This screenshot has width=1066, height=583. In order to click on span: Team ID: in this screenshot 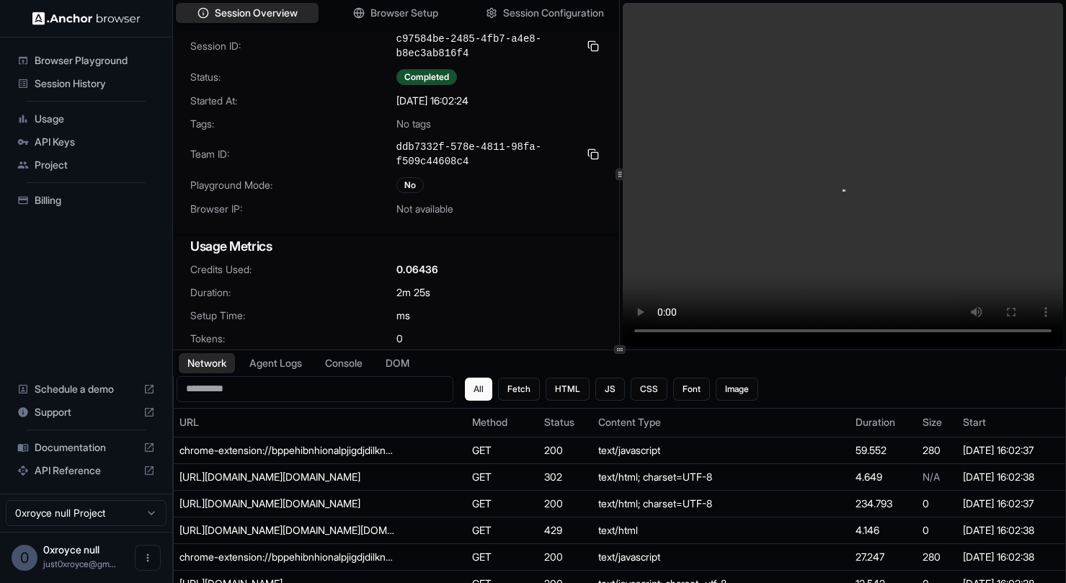, I will do `click(293, 154)`.